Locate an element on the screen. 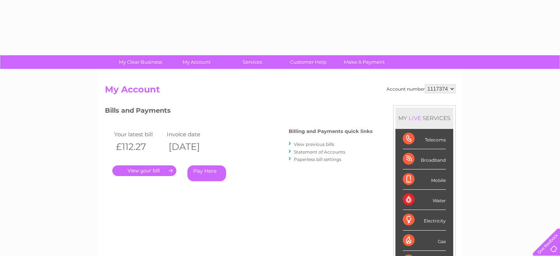  div: Mobile is located at coordinates (424, 179).